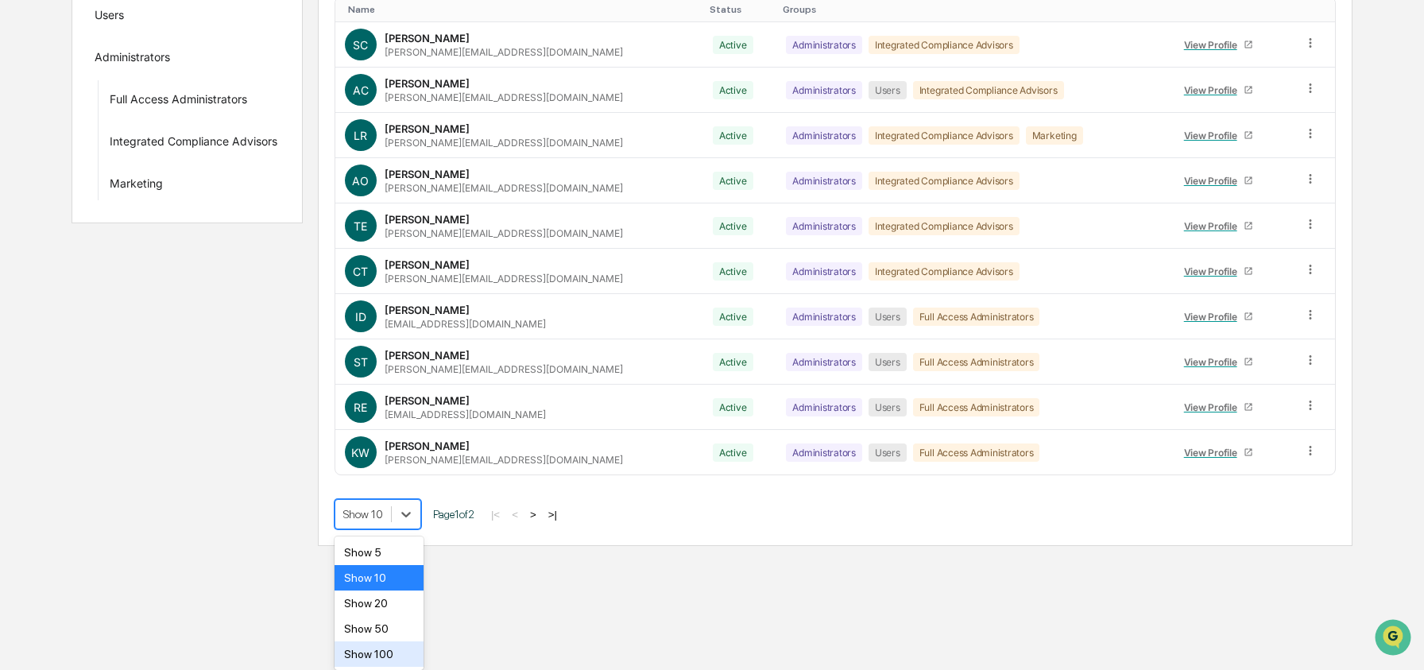 This screenshot has height=670, width=1424. Describe the element at coordinates (20, 20) in the screenshot. I see `button: Open customer support` at that location.